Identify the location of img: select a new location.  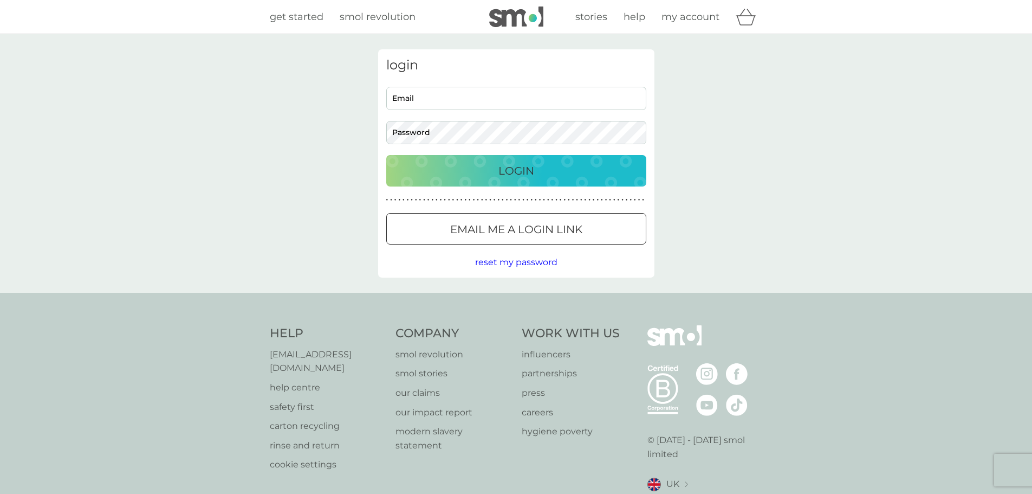
(687, 484).